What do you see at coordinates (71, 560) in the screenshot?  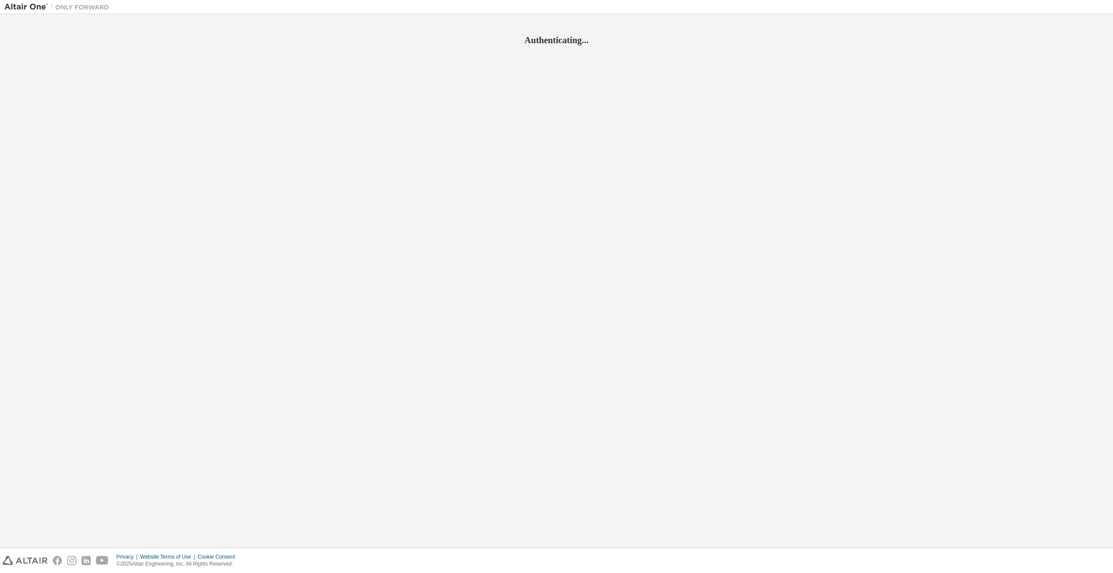 I see `img: instagram.svg` at bounding box center [71, 560].